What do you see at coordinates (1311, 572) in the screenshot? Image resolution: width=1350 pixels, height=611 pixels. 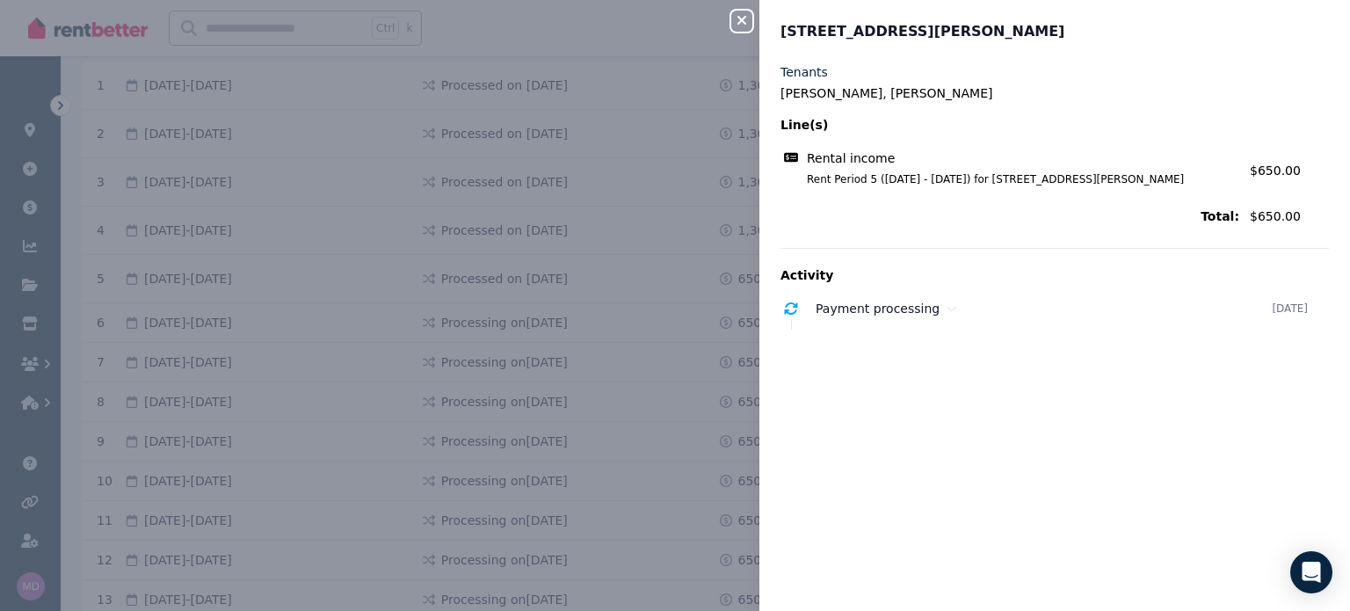 I see `div: Open Intercom Messenger` at bounding box center [1311, 572].